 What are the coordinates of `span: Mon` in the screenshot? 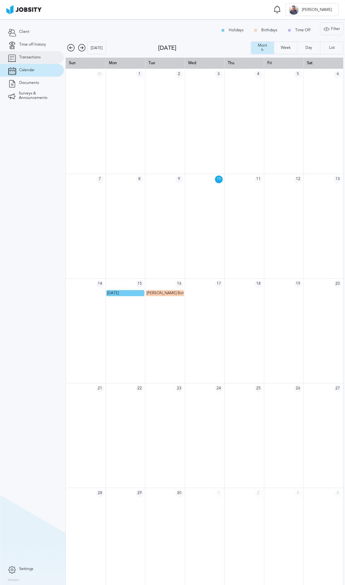 It's located at (113, 63).